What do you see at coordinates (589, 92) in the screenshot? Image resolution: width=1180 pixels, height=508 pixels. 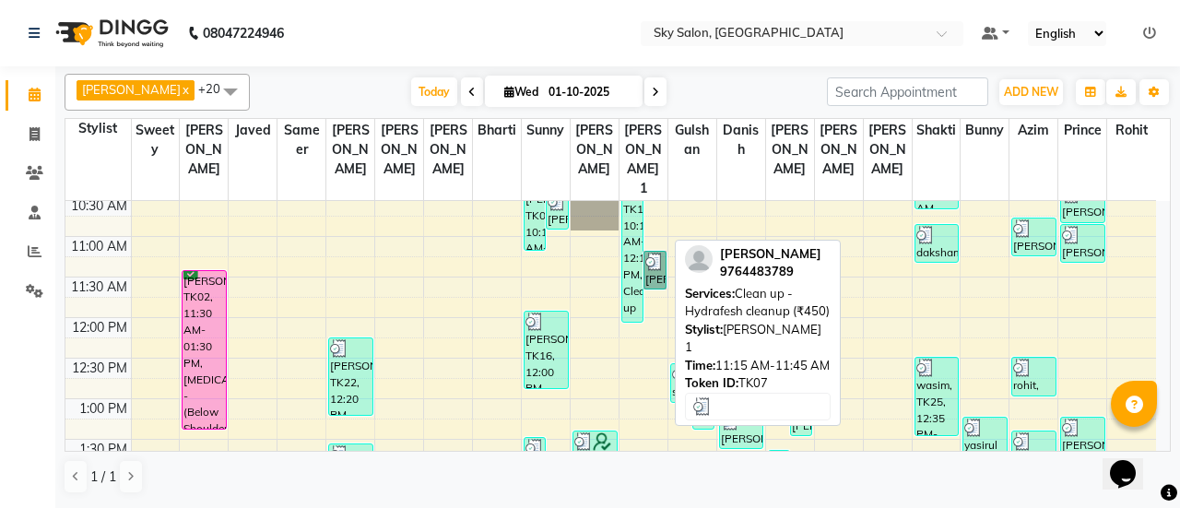 I see `input: 2025-10-01` at bounding box center [589, 92].